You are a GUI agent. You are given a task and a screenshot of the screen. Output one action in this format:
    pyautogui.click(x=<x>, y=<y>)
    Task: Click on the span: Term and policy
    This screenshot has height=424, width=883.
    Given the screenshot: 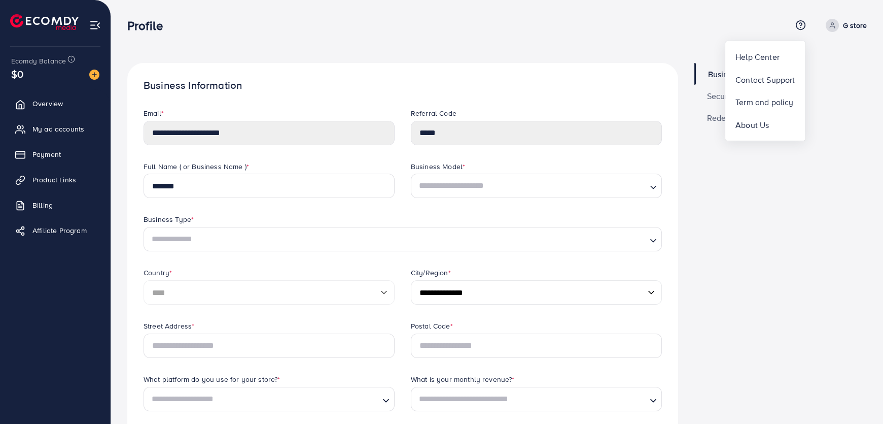 What is the action you would take?
    pyautogui.click(x=765, y=102)
    